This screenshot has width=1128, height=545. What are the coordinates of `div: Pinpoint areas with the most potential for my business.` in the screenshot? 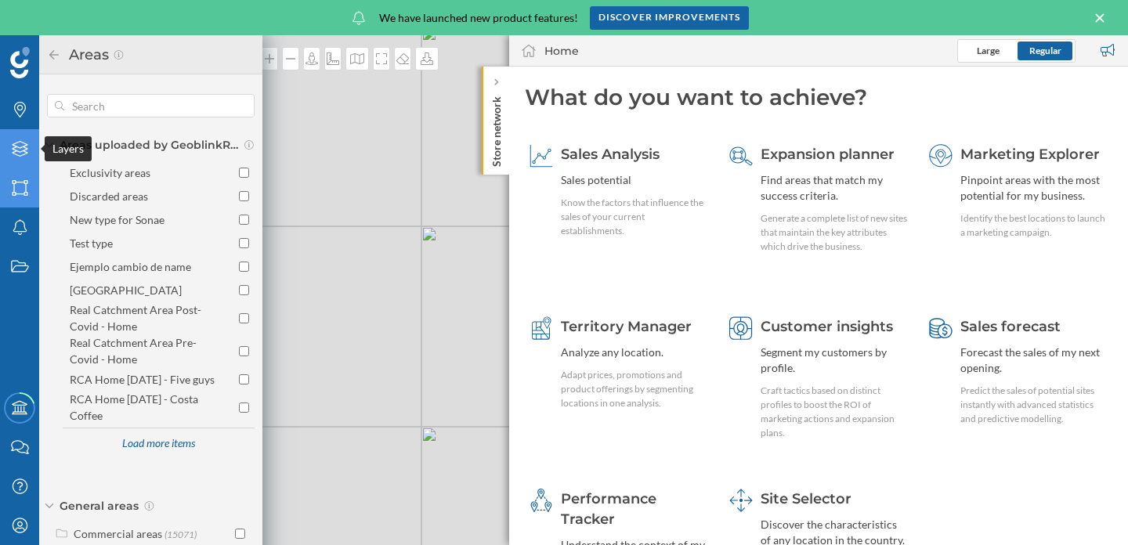 It's located at (1034, 188).